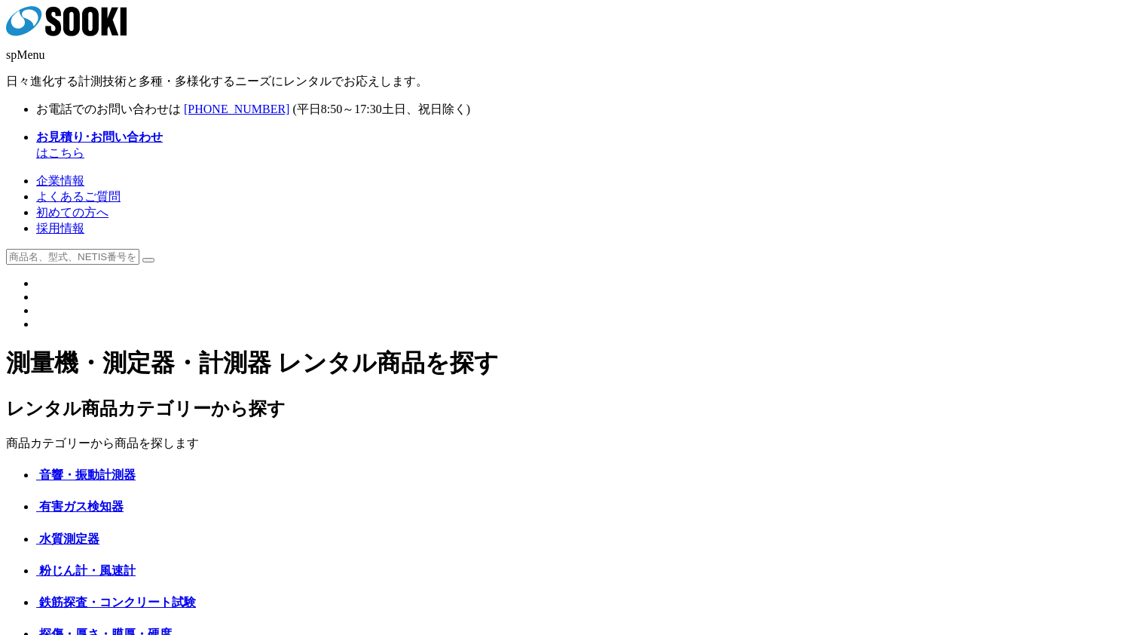 This screenshot has height=635, width=1140. Describe the element at coordinates (368, 109) in the screenshot. I see `span: 17:30` at that location.